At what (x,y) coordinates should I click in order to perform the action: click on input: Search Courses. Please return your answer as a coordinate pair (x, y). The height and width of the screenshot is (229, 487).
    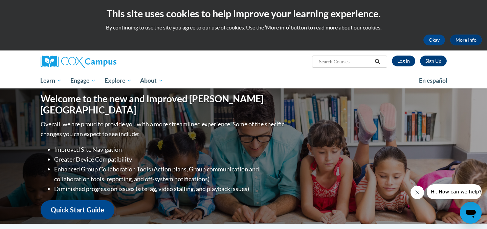
    Looking at the image, I should click on (345, 62).